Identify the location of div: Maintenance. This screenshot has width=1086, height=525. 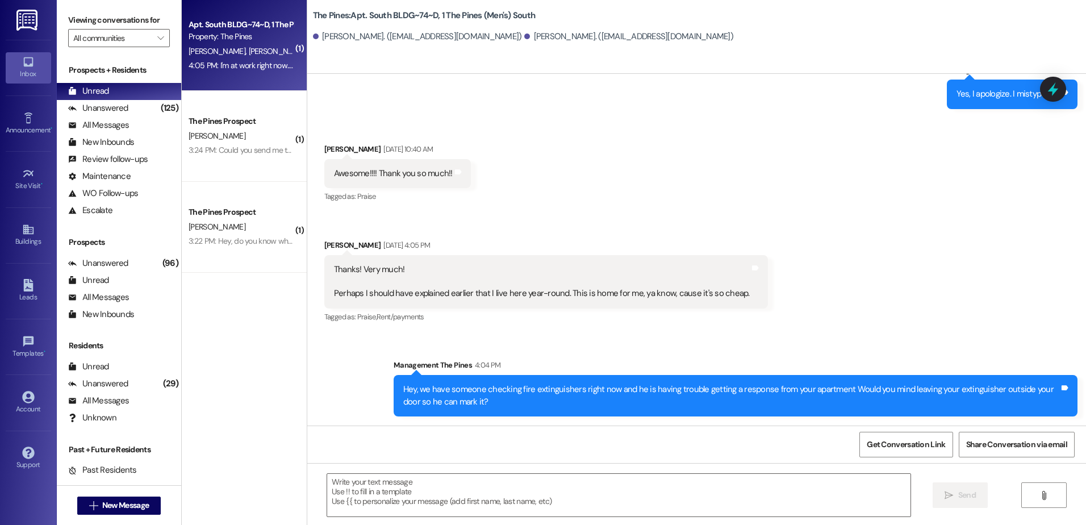
(99, 176).